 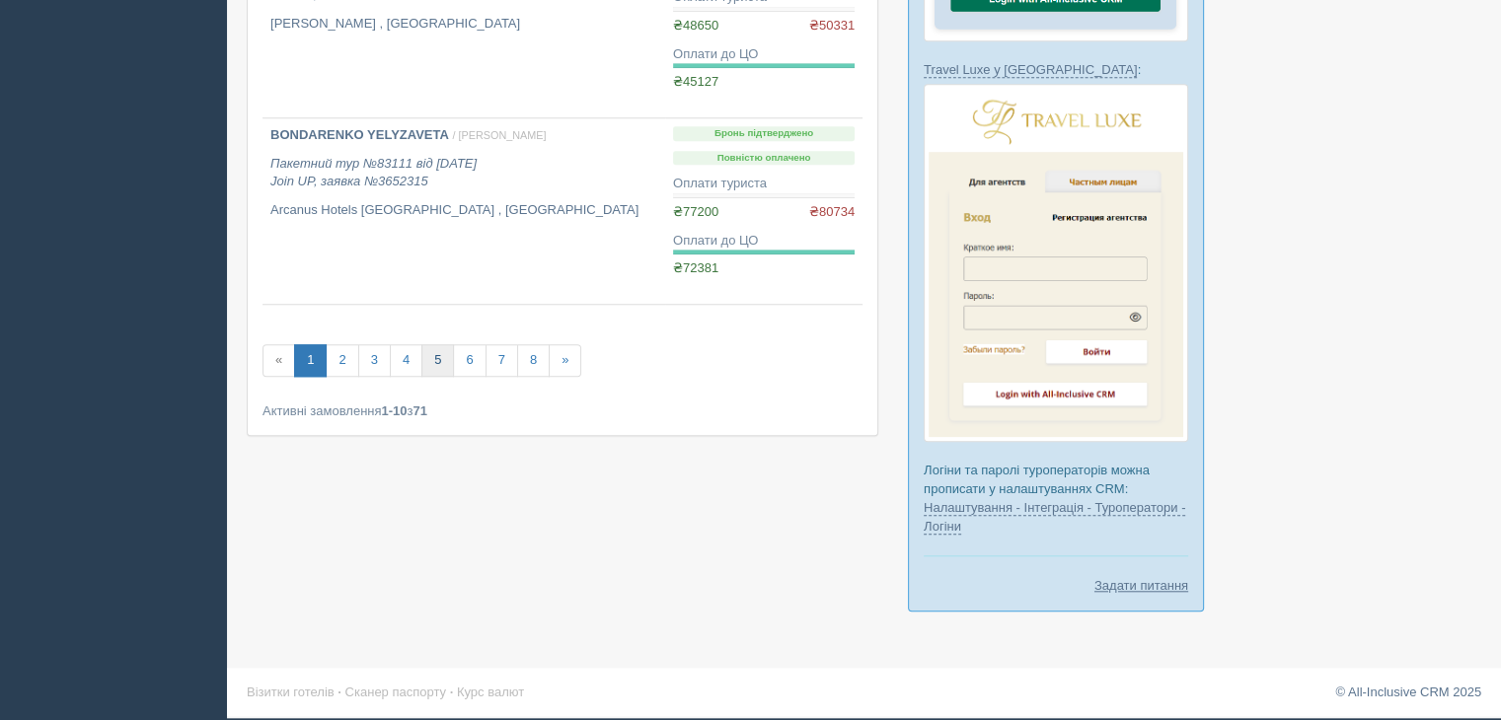 What do you see at coordinates (764, 184) in the screenshot?
I see `div: Оплати туриста` at bounding box center [764, 184].